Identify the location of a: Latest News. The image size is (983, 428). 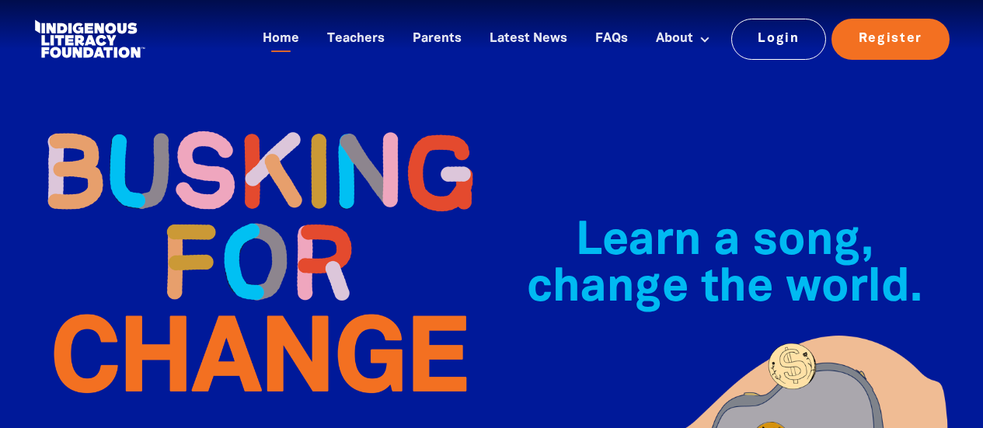
(528, 39).